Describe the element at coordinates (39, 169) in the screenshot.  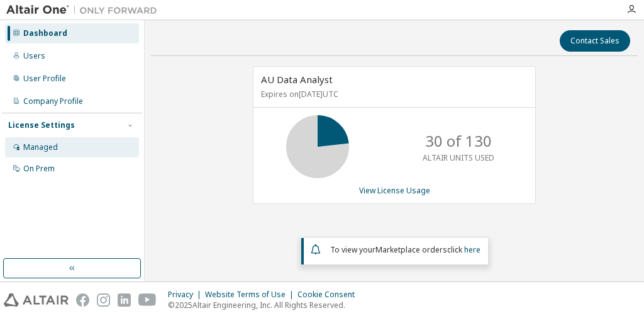
I see `div: On Prem` at that location.